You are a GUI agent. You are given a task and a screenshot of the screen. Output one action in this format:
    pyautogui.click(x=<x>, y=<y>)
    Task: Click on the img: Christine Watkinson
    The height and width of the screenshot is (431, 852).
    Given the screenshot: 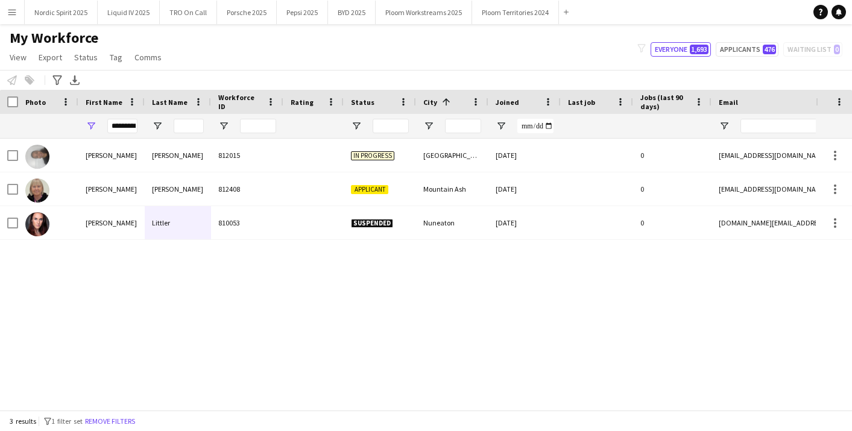 What is the action you would take?
    pyautogui.click(x=37, y=191)
    